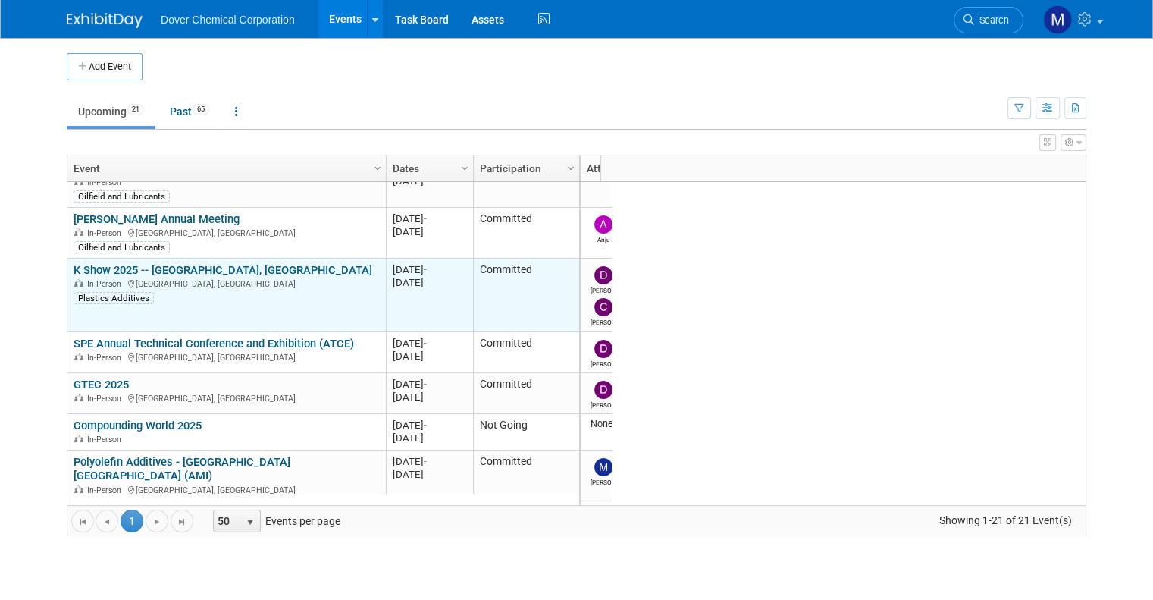  What do you see at coordinates (604, 224) in the screenshot?
I see `img: Anju Singla` at bounding box center [604, 224].